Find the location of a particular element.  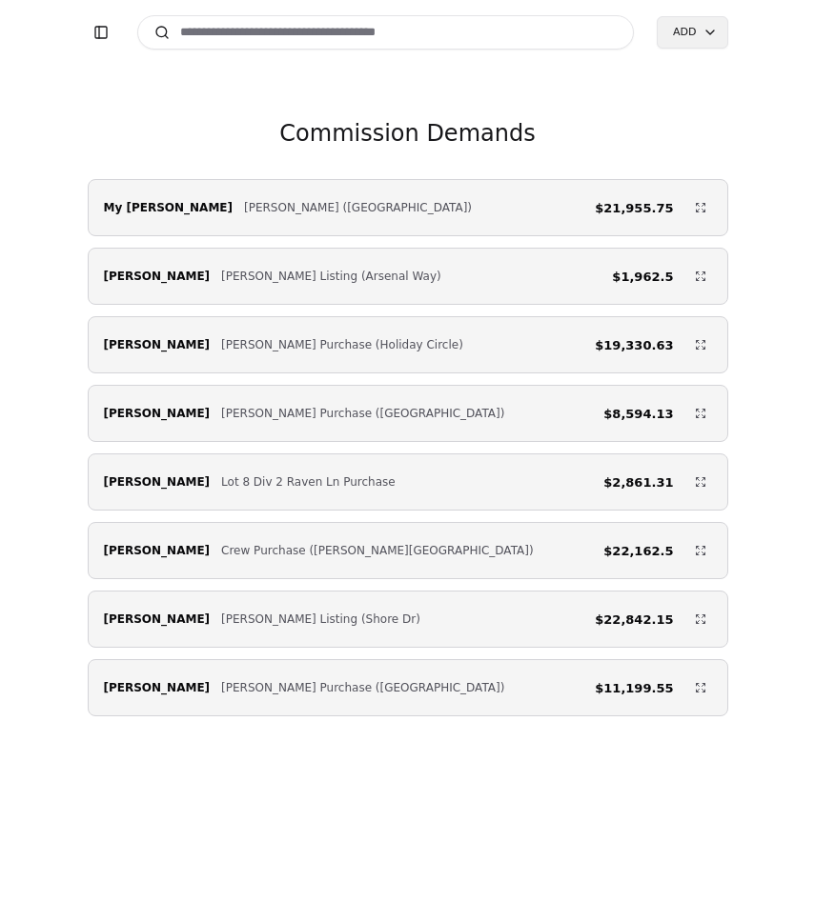

span: $22,162.5 is located at coordinates (638, 551).